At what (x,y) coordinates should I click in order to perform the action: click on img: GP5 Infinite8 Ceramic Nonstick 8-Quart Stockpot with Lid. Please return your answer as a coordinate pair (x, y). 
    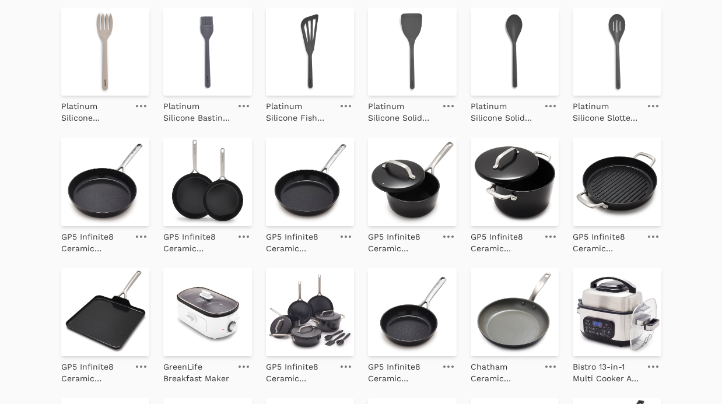
    Looking at the image, I should click on (515, 182).